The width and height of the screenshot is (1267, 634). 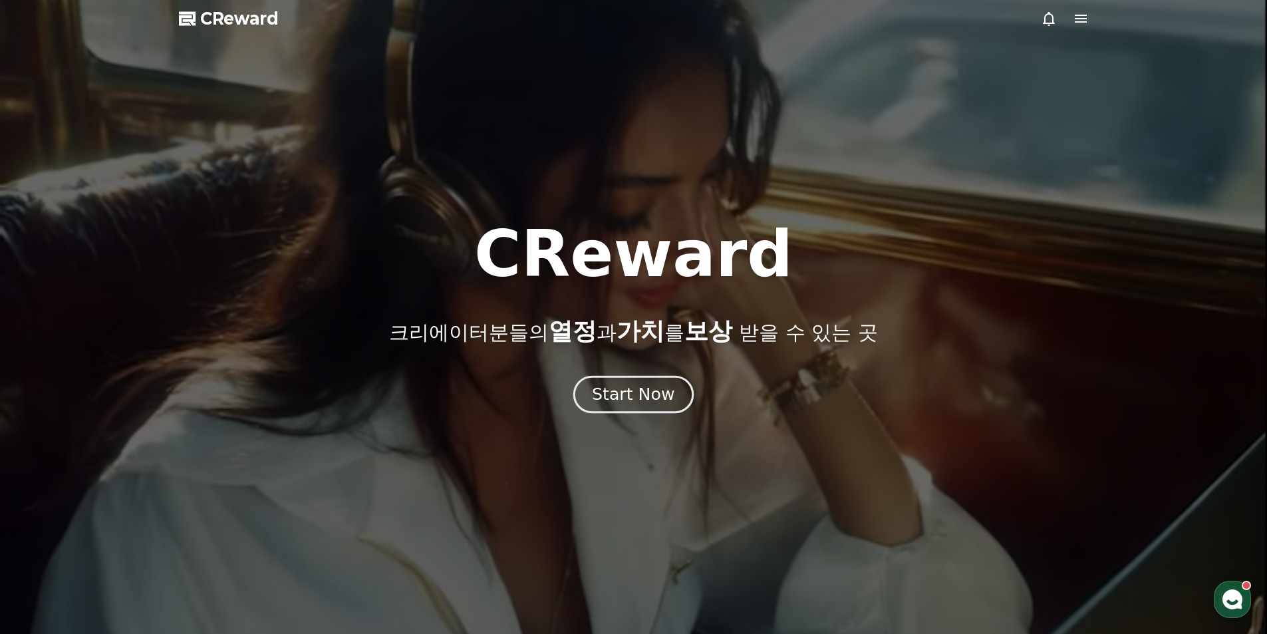 What do you see at coordinates (214, 438) in the screenshot?
I see `a: 설정` at bounding box center [214, 438].